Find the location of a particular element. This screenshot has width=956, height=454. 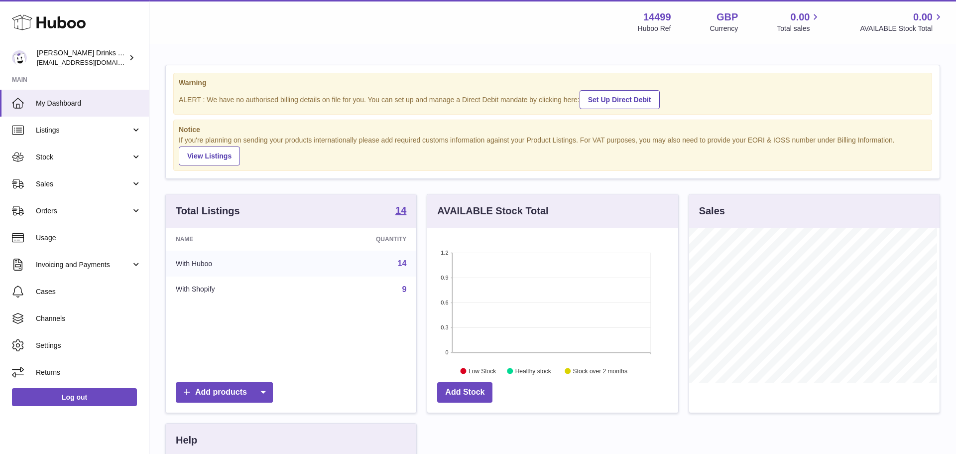

img: internalAdmin-14499@internal.huboo.com is located at coordinates (19, 58).